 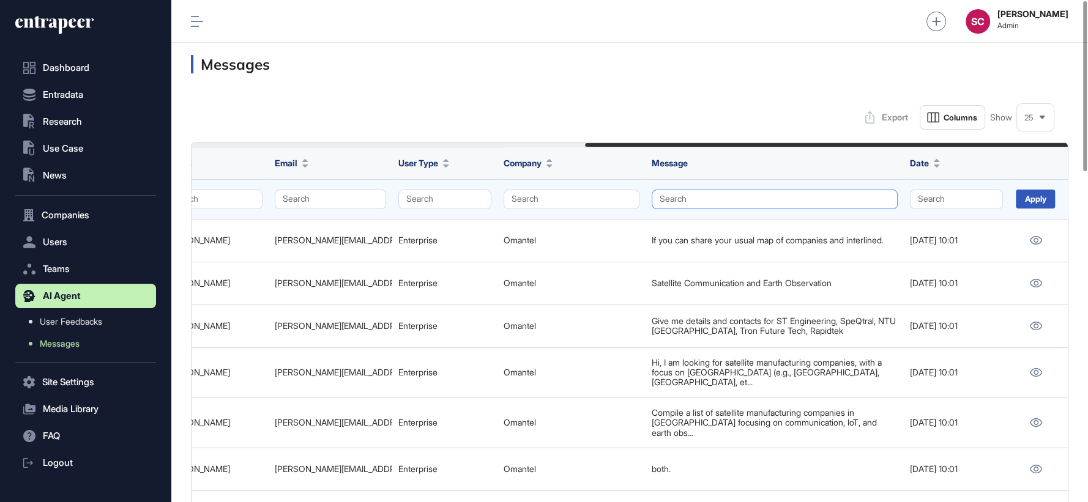 I want to click on button: Use Case, so click(x=86, y=149).